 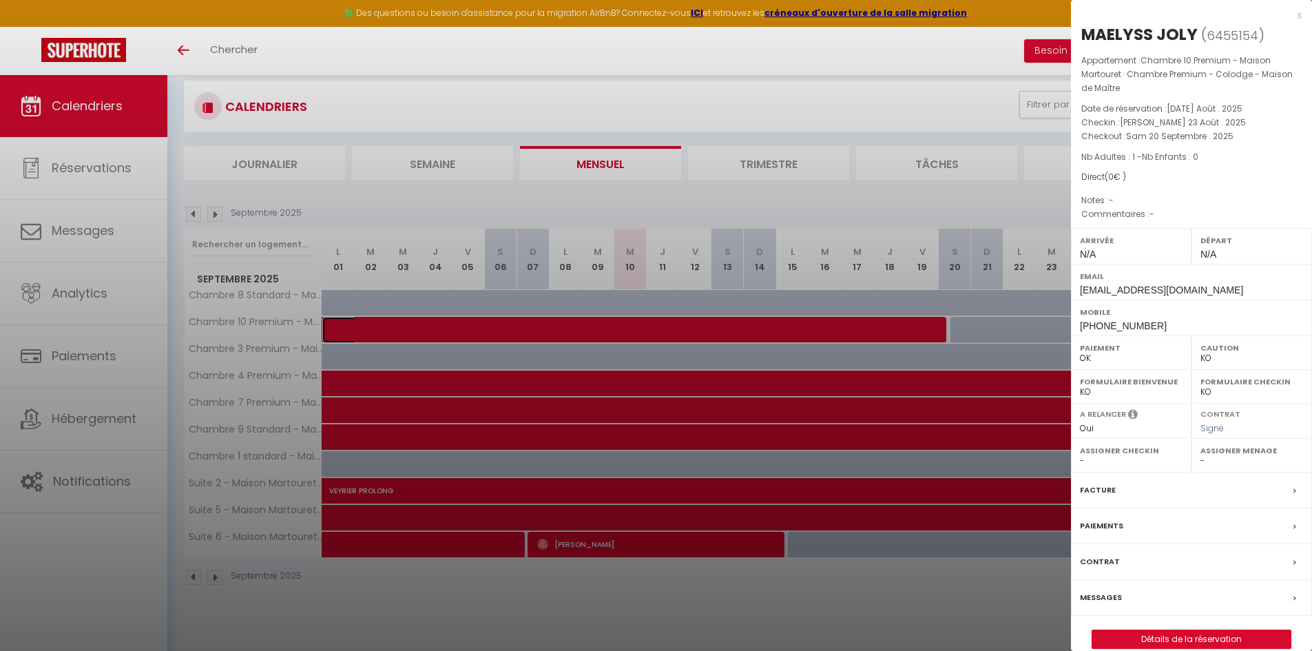 What do you see at coordinates (1131, 382) in the screenshot?
I see `label: Formulaire Bienvenue` at bounding box center [1131, 382].